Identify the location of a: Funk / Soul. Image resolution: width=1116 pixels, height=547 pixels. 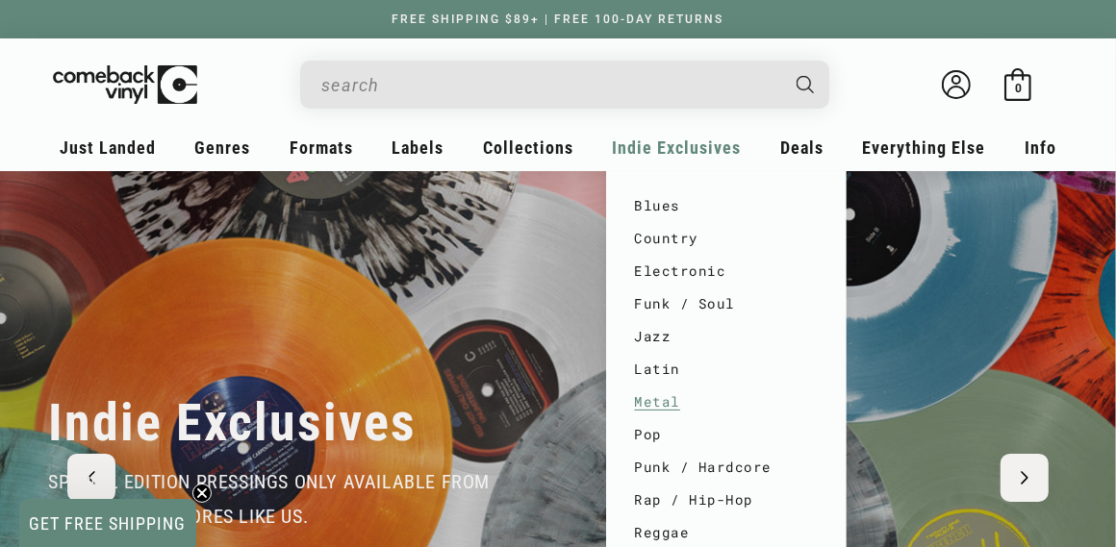
(726, 304).